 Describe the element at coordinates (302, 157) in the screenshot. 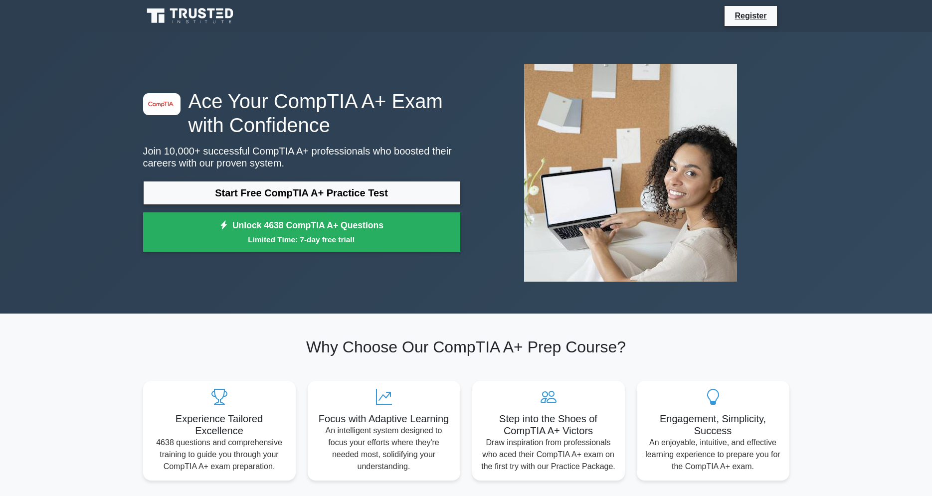

I see `p: Join 10,000+ successful CompTIA A+ professionals who boosted their careers with our proven system.` at that location.